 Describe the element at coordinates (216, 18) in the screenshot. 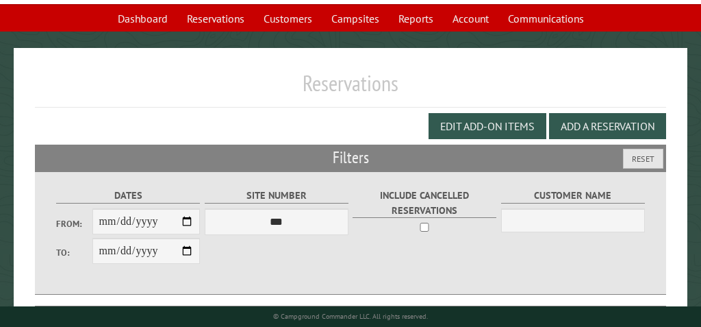

I see `a: Reservations` at that location.